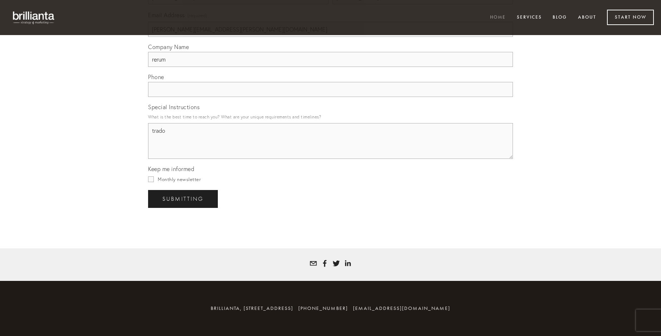  Describe the element at coordinates (560, 18) in the screenshot. I see `a: Blog` at that location.